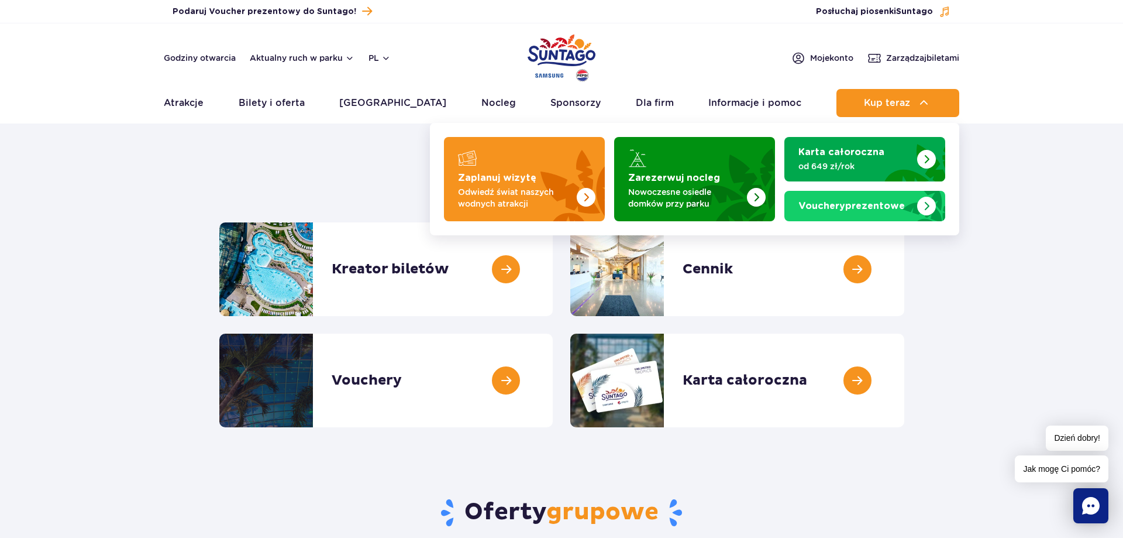  Describe the element at coordinates (524, 179) in the screenshot. I see `a: Zaplanuj wizytę` at that location.